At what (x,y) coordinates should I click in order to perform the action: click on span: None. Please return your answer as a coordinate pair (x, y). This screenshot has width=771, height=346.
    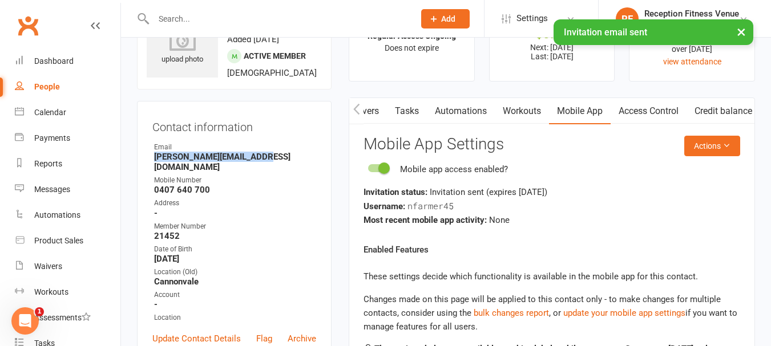
    Looking at the image, I should click on (499, 220).